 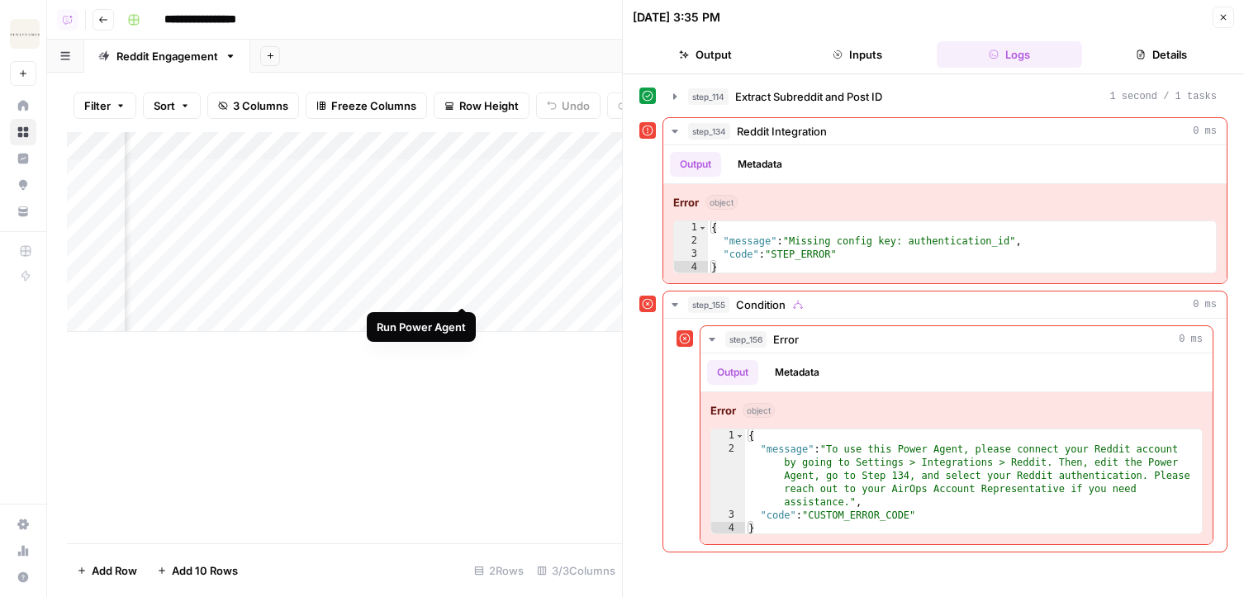 What do you see at coordinates (781, 131) in the screenshot?
I see `span: Reddit Integration` at bounding box center [781, 131].